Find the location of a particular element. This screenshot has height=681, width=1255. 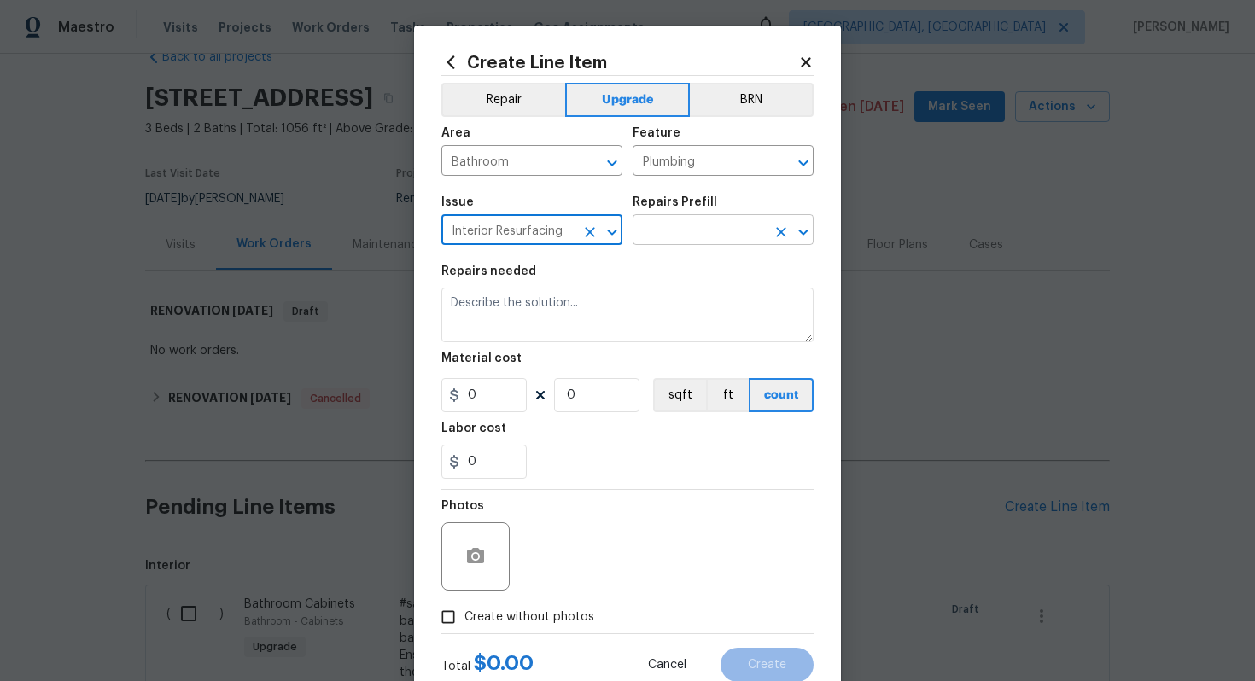

h5: Labor cost is located at coordinates (474, 428).